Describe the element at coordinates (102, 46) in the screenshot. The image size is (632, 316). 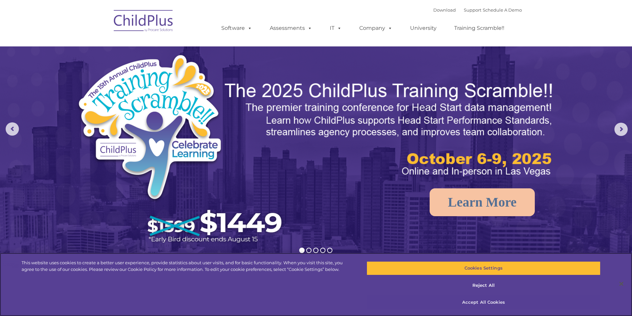
I see `span: Last name` at that location.